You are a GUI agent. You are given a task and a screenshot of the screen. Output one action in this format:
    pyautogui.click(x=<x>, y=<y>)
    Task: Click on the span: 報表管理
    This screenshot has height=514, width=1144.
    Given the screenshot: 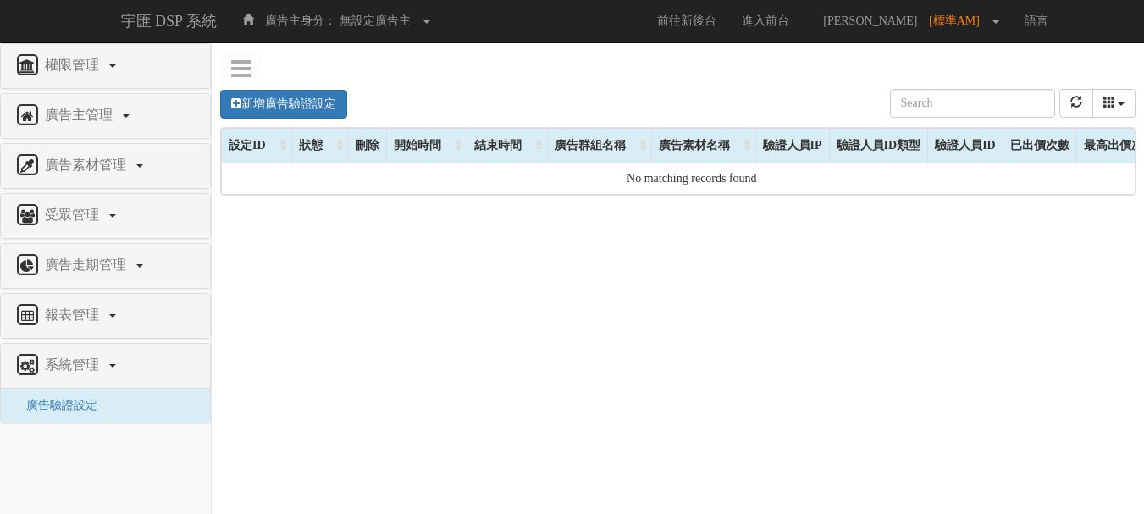 What is the action you would take?
    pyautogui.click(x=74, y=314)
    